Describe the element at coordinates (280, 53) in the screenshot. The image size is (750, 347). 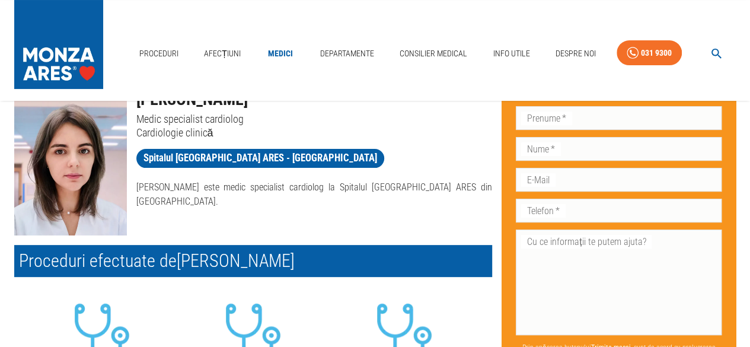
I see `a: Medici` at that location.